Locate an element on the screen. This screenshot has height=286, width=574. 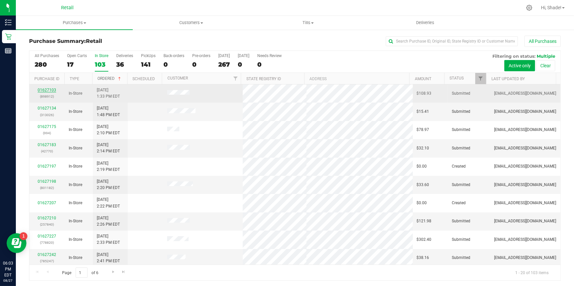
span: 1 is located at coordinates (4, 4).